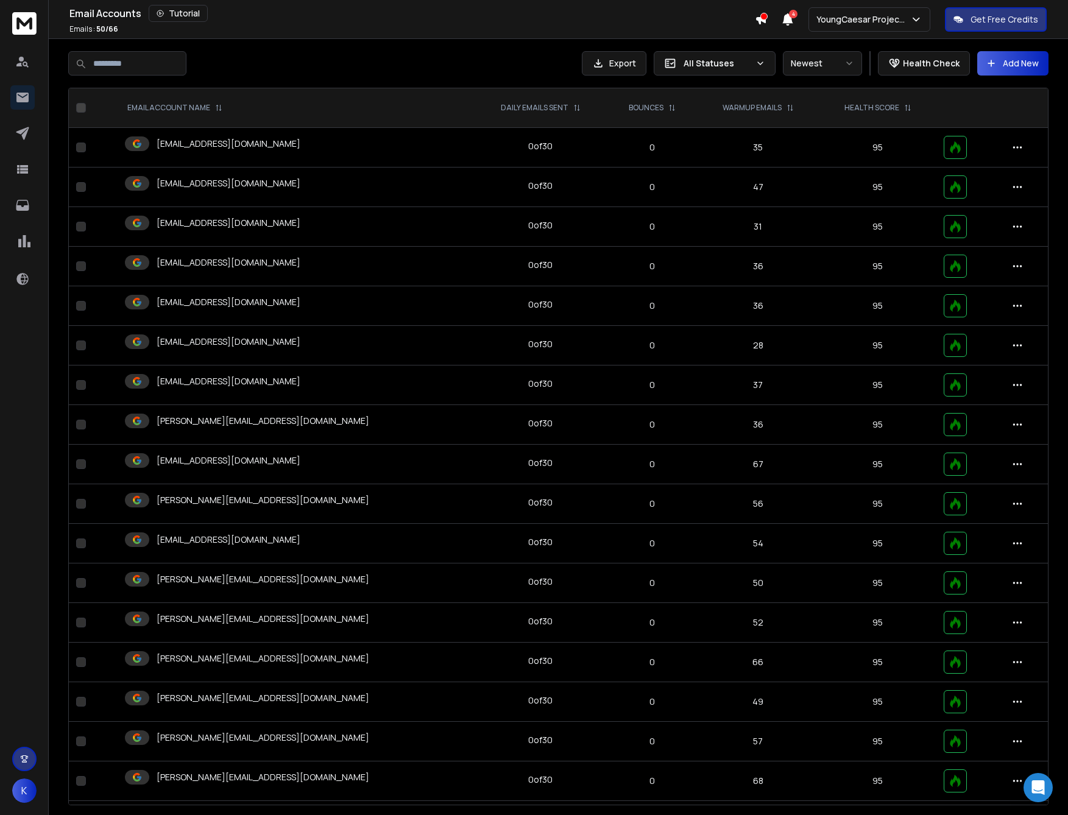 This screenshot has width=1068, height=815. What do you see at coordinates (794, 14) in the screenshot?
I see `span: 4` at bounding box center [794, 14].